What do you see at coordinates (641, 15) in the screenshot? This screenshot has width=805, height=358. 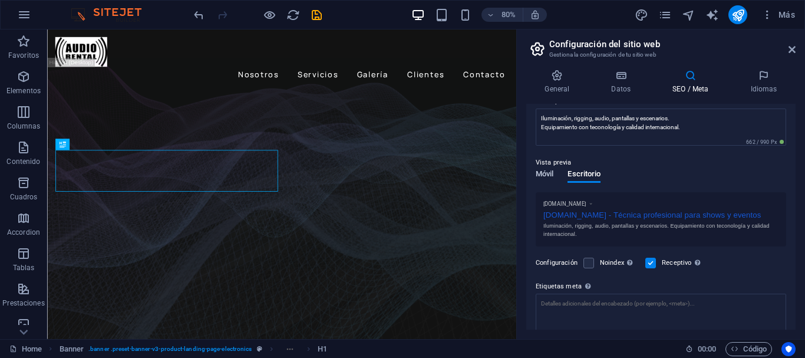 I see `button: design` at bounding box center [641, 15].